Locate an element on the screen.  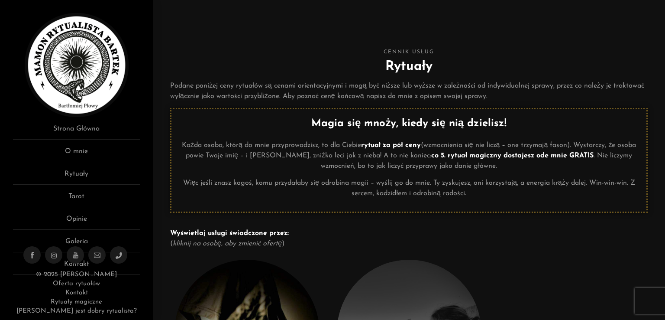
span: Cennik usług is located at coordinates (409, 52).